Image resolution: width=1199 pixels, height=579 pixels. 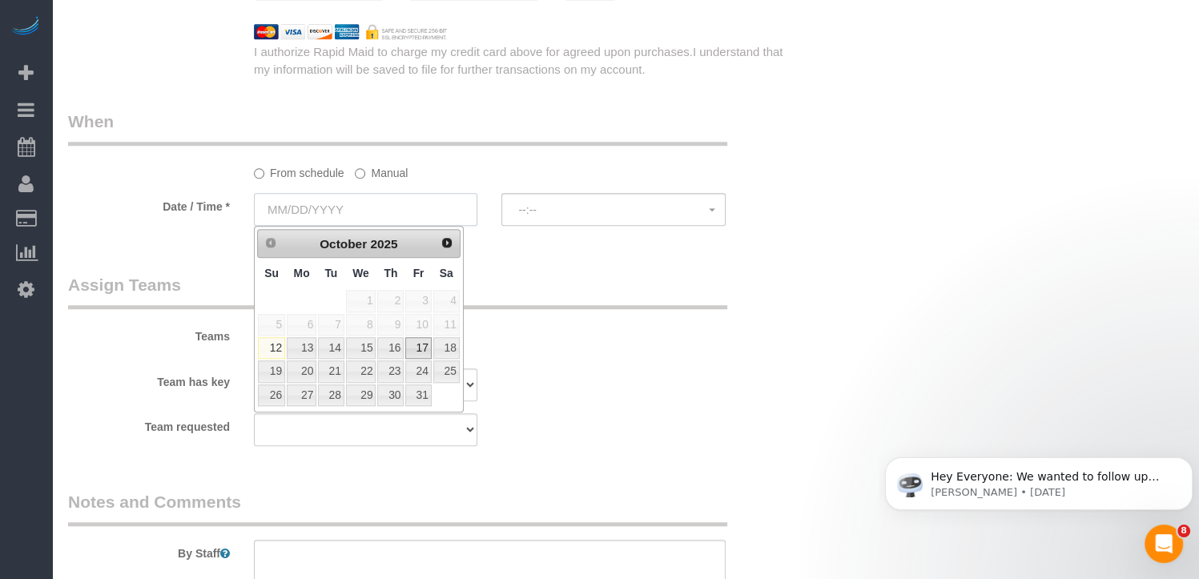 I want to click on span: Thursday, so click(x=390, y=273).